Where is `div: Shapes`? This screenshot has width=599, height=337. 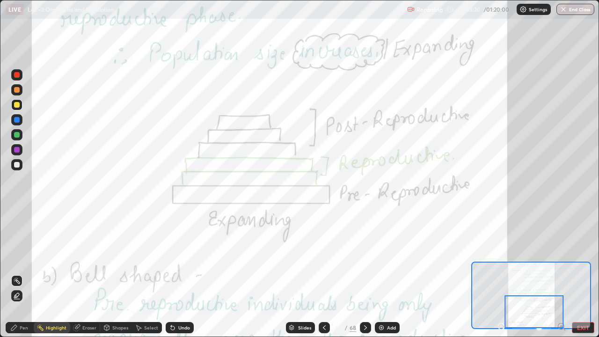 div: Shapes is located at coordinates (120, 328).